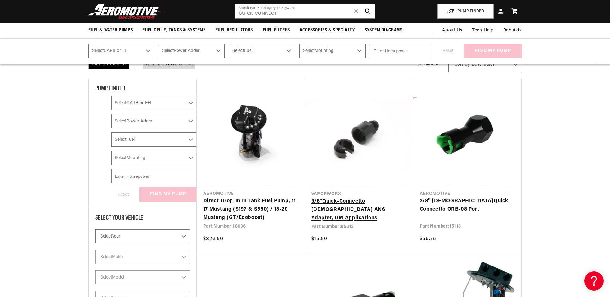 This screenshot has height=297, width=610. What do you see at coordinates (109, 64) in the screenshot?
I see `div: All Products` at bounding box center [109, 64].